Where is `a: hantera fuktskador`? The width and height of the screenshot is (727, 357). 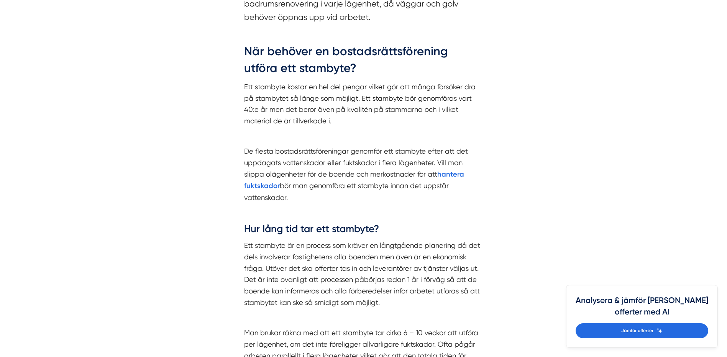
a: hantera fuktskador is located at coordinates (354, 180).